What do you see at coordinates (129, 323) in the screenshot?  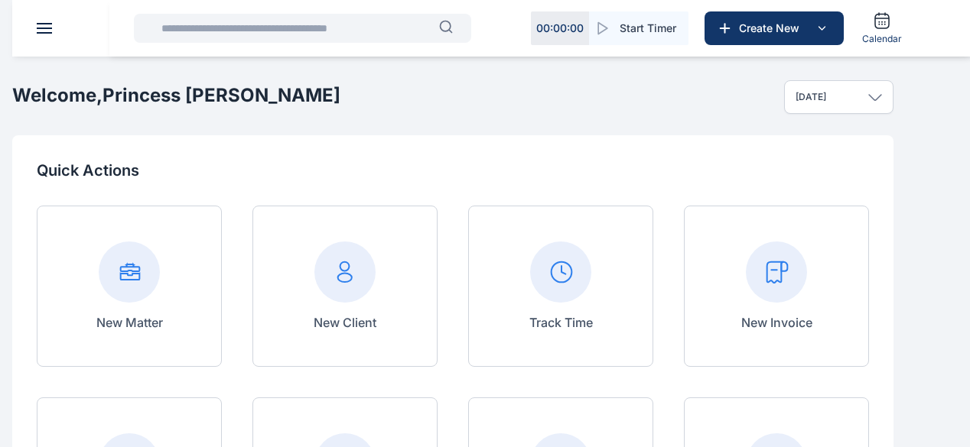 I see `p: New Matter` at bounding box center [129, 323].